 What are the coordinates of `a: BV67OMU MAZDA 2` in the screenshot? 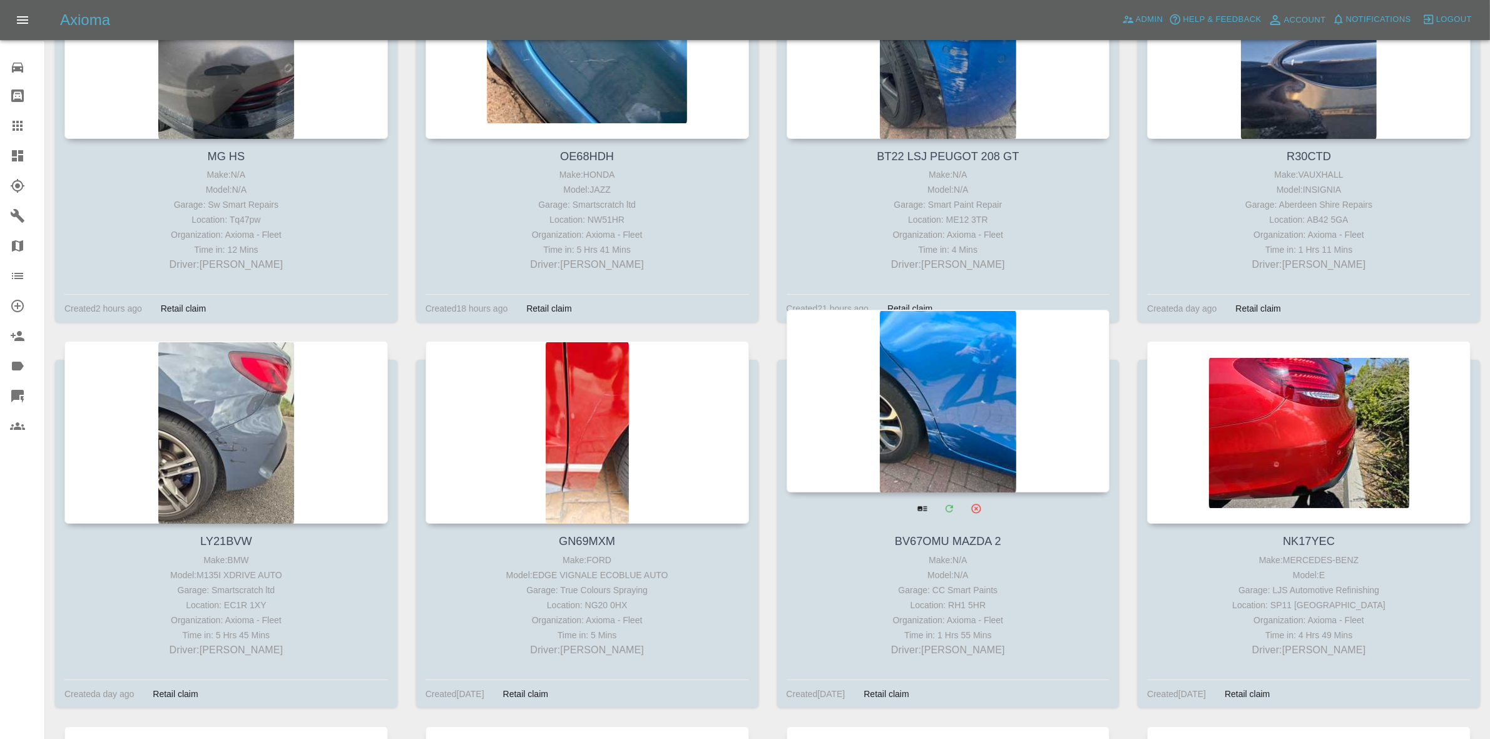 It's located at (948, 541).